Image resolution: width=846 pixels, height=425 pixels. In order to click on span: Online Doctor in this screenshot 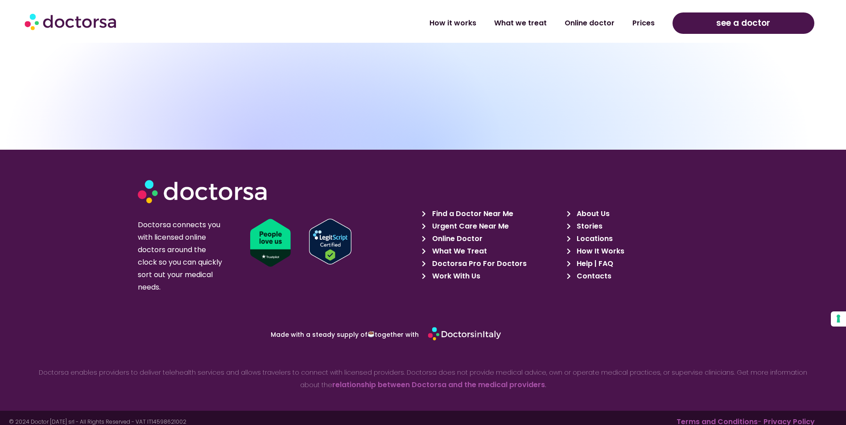, I will do `click(456, 239)`.